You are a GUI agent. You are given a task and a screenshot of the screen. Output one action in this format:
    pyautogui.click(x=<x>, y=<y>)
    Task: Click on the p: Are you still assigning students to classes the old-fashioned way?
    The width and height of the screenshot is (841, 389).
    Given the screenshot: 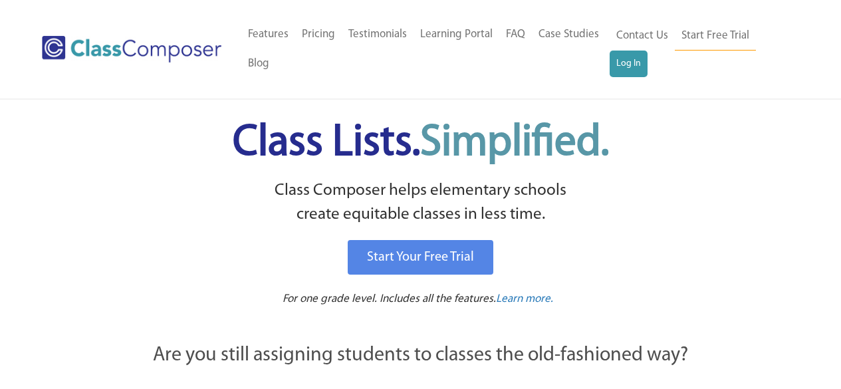 What is the action you would take?
    pyautogui.click(x=421, y=355)
    